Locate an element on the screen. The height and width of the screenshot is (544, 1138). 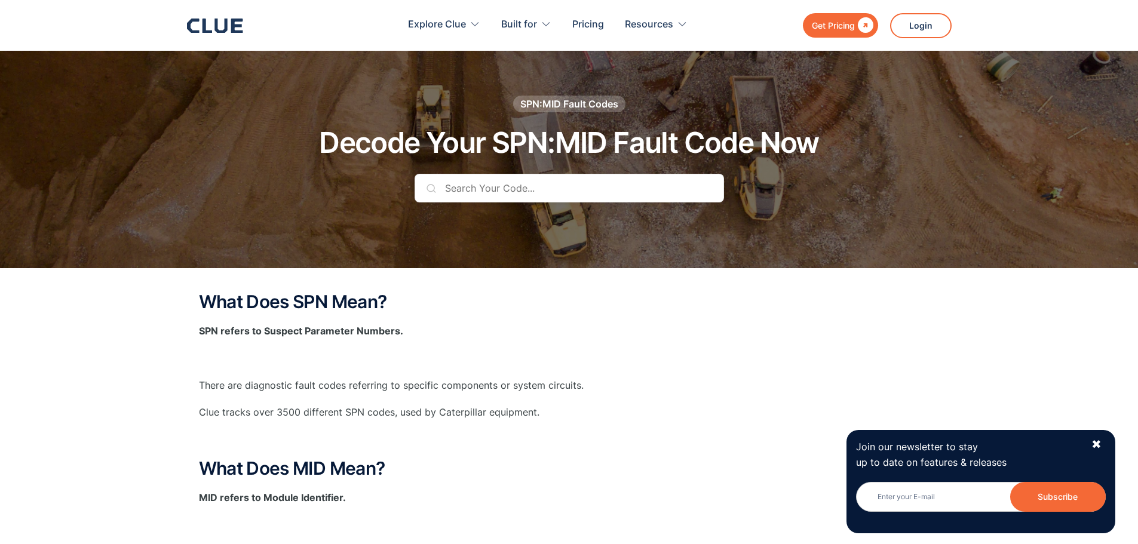
input: Enter your E-mail is located at coordinates (981, 497).